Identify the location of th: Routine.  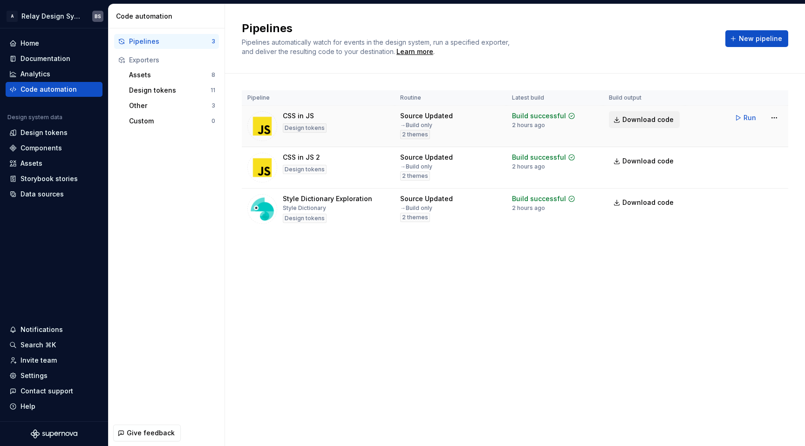
(450, 98).